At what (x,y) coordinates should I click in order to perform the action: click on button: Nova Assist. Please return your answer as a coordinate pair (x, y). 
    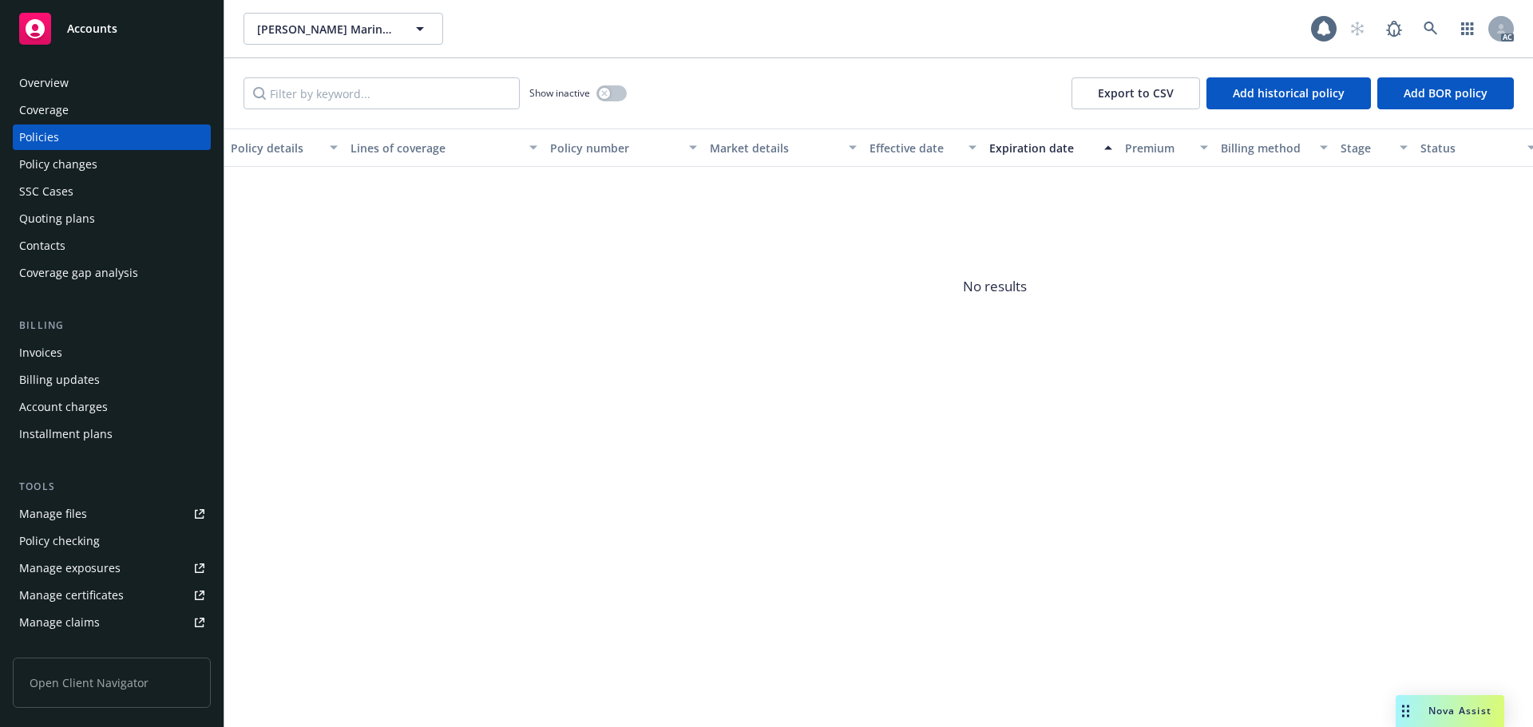
    Looking at the image, I should click on (1450, 711).